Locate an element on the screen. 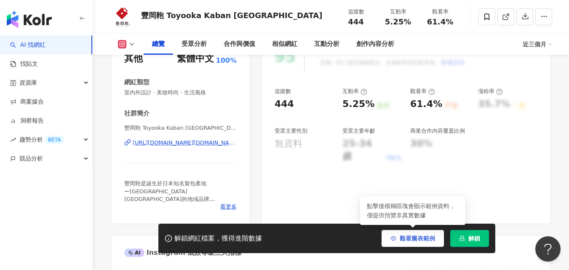  span: 5.25% is located at coordinates (398, 22).